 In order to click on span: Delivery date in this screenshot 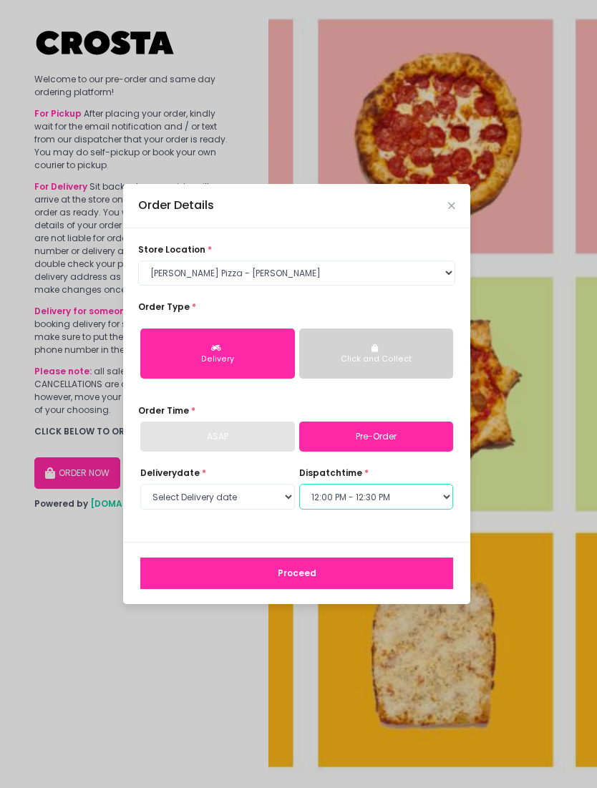, I will do `click(170, 472)`.